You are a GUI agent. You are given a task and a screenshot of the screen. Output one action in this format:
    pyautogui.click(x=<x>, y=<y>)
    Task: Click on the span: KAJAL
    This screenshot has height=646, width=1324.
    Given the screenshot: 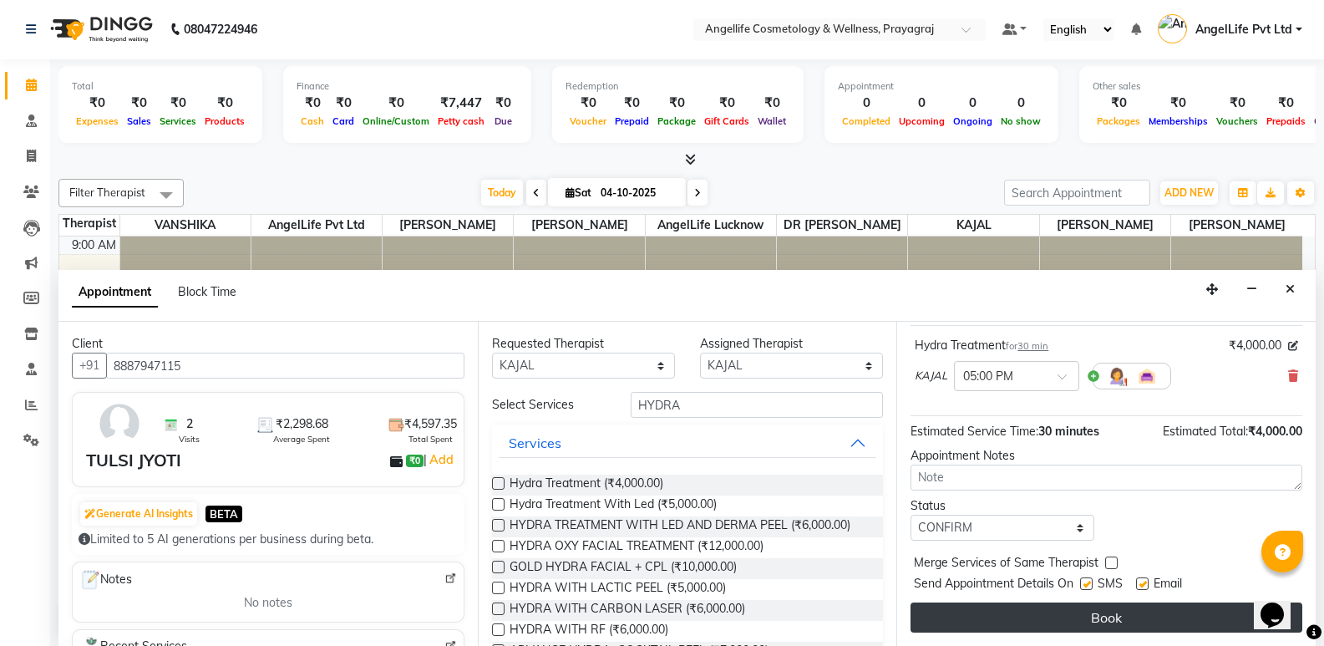 What is the action you would take?
    pyautogui.click(x=931, y=376)
    